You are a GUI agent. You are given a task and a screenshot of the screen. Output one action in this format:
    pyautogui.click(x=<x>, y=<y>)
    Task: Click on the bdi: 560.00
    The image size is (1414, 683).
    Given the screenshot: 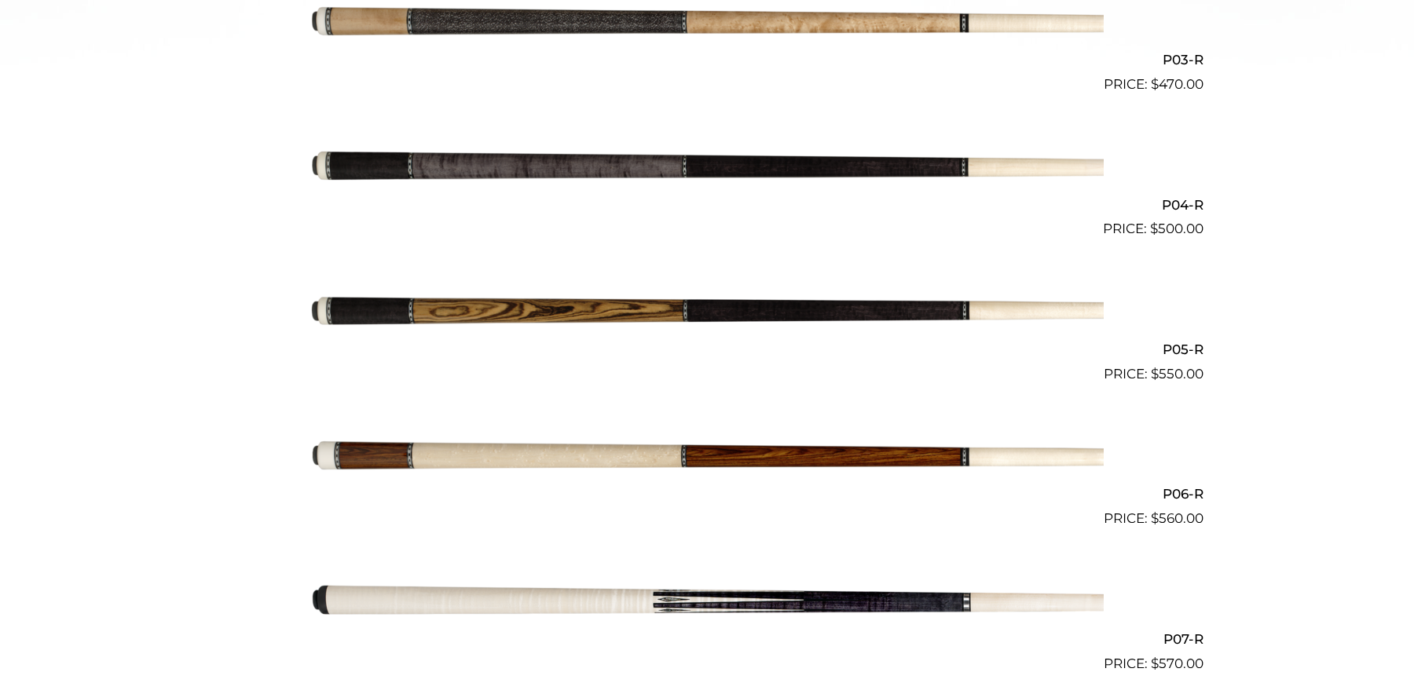 What is the action you would take?
    pyautogui.click(x=1177, y=518)
    